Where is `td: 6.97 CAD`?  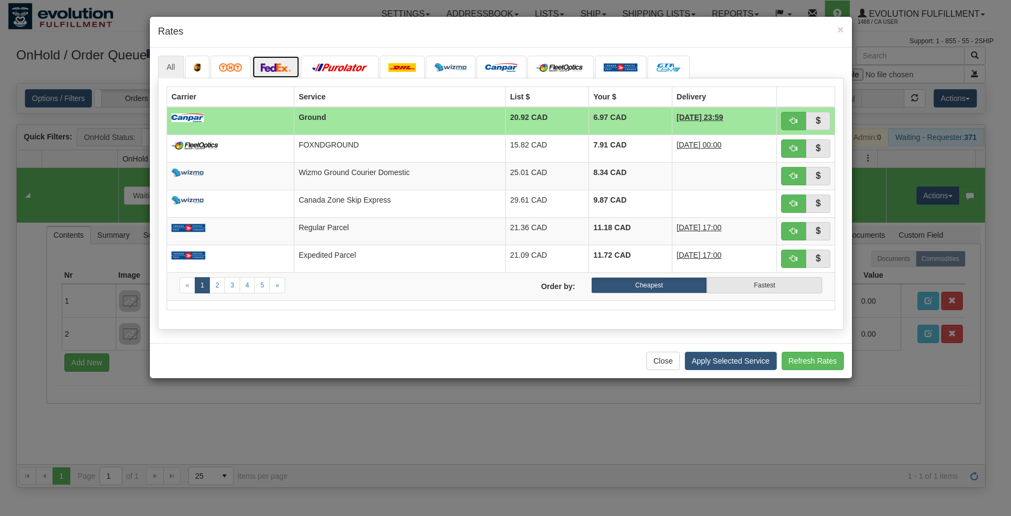
td: 6.97 CAD is located at coordinates (630, 121).